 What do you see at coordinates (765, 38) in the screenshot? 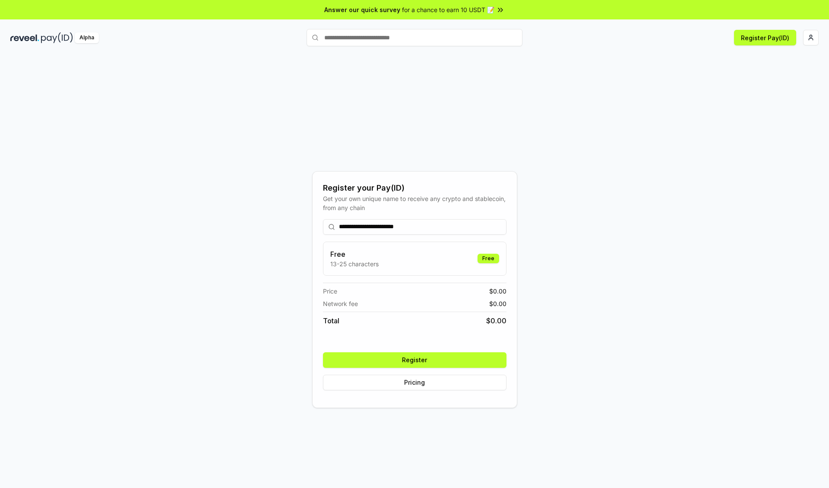
I see `button: Register Pay(ID)` at bounding box center [765, 38].